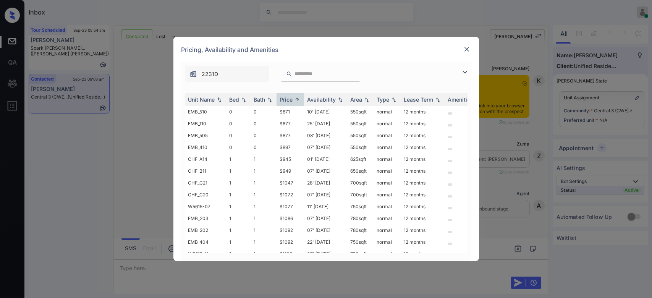  Describe the element at coordinates (205, 230) in the screenshot. I see `td: EMB_202` at that location.